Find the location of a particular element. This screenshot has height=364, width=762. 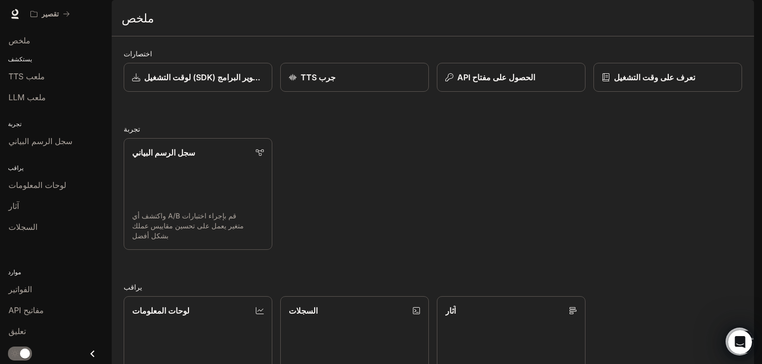

font: تعرف على وقت التشغيل is located at coordinates (654, 77).